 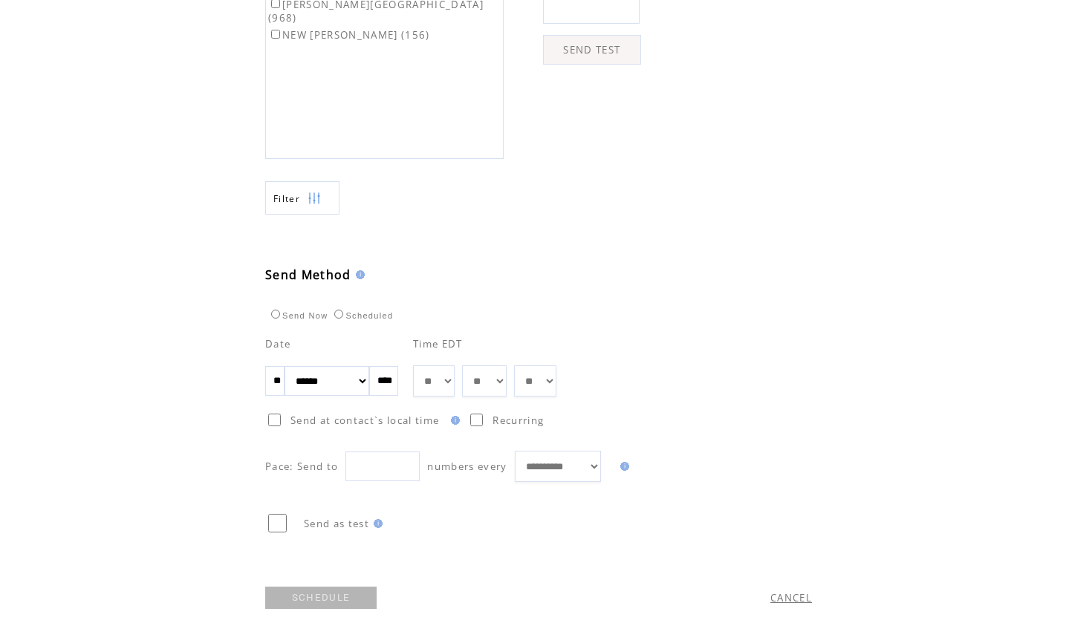 I want to click on a: SEND TEST, so click(x=592, y=50).